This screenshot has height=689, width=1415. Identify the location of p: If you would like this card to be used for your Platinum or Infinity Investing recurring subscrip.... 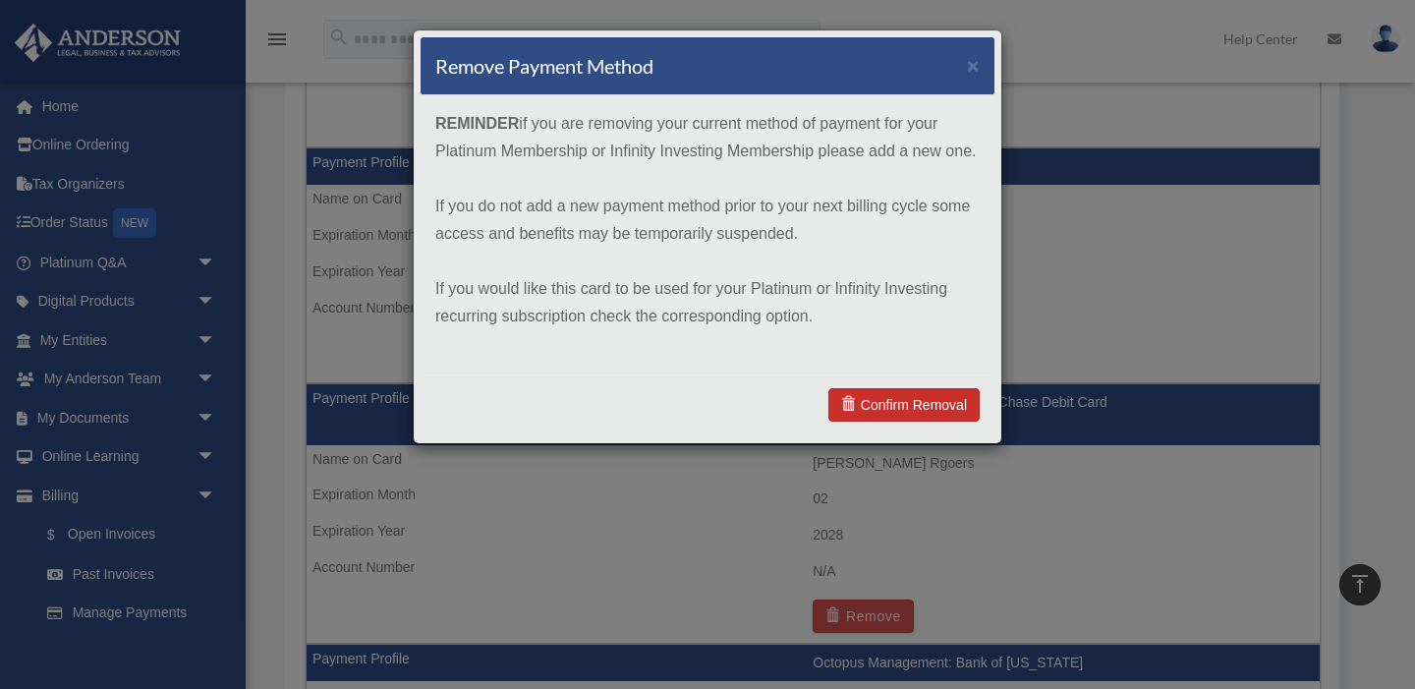
(708, 303).